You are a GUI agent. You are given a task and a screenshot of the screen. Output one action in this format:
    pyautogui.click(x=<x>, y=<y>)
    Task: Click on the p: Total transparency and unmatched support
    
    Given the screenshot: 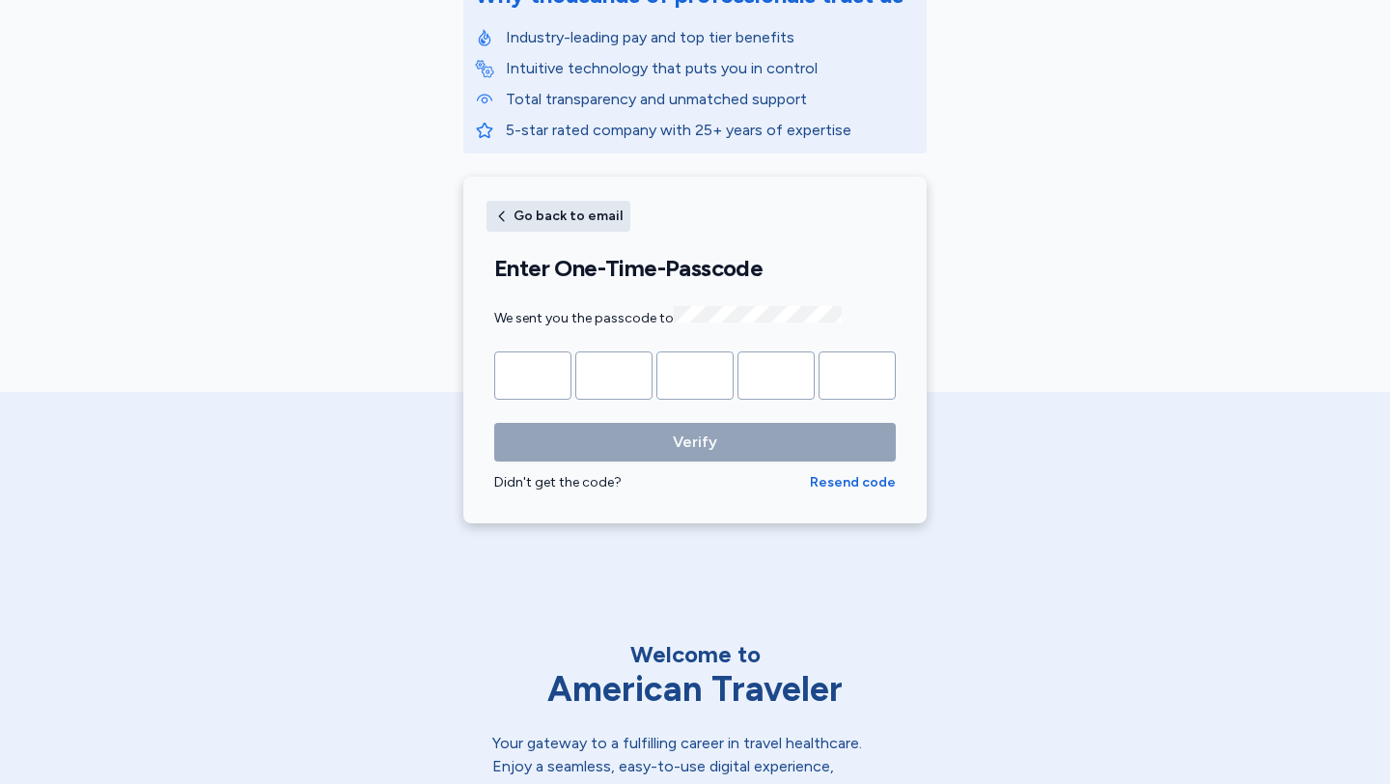 What is the action you would take?
    pyautogui.click(x=710, y=99)
    